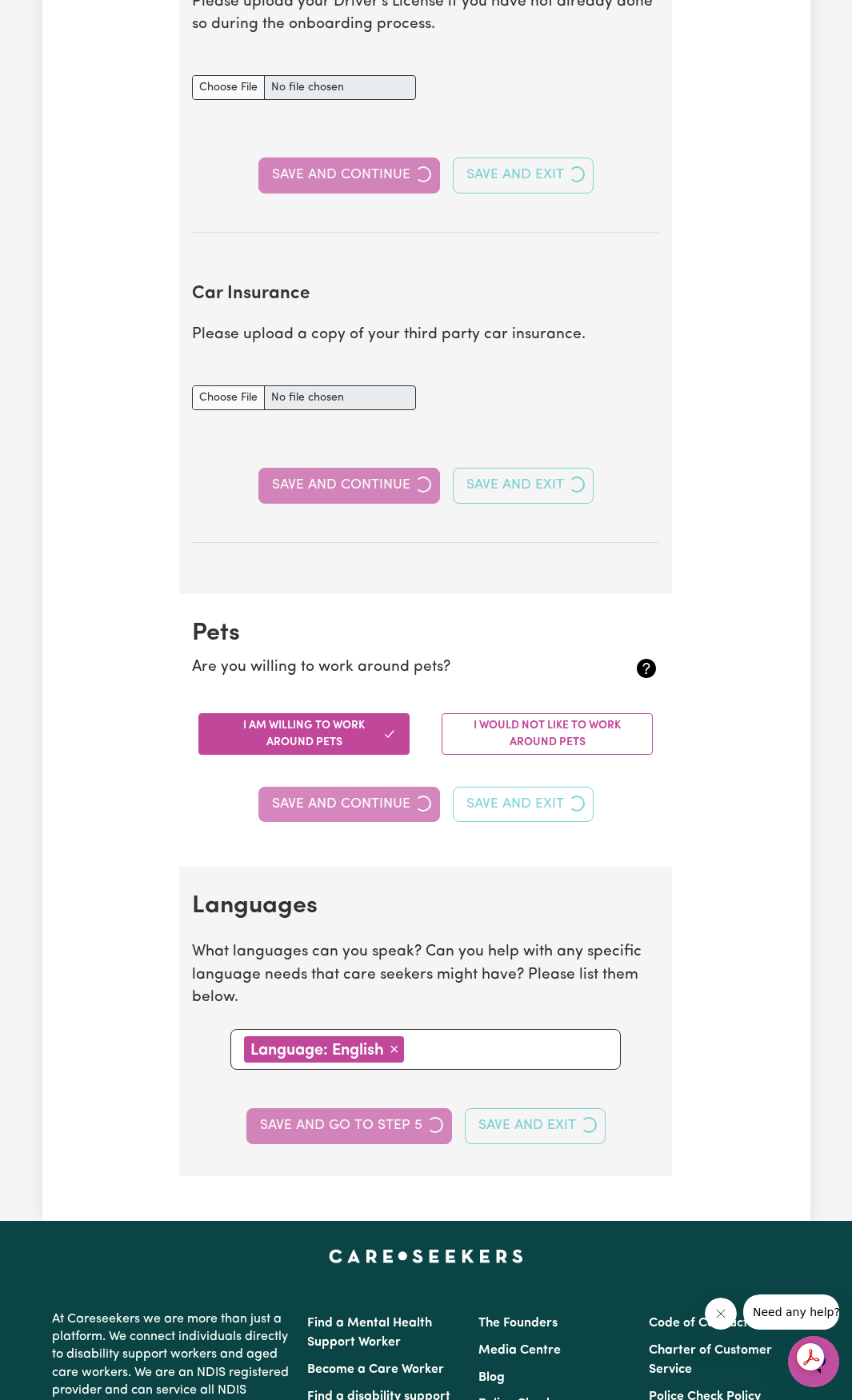 The height and width of the screenshot is (1400, 852). What do you see at coordinates (323, 1049) in the screenshot?
I see `div: Language: English` at bounding box center [323, 1049].